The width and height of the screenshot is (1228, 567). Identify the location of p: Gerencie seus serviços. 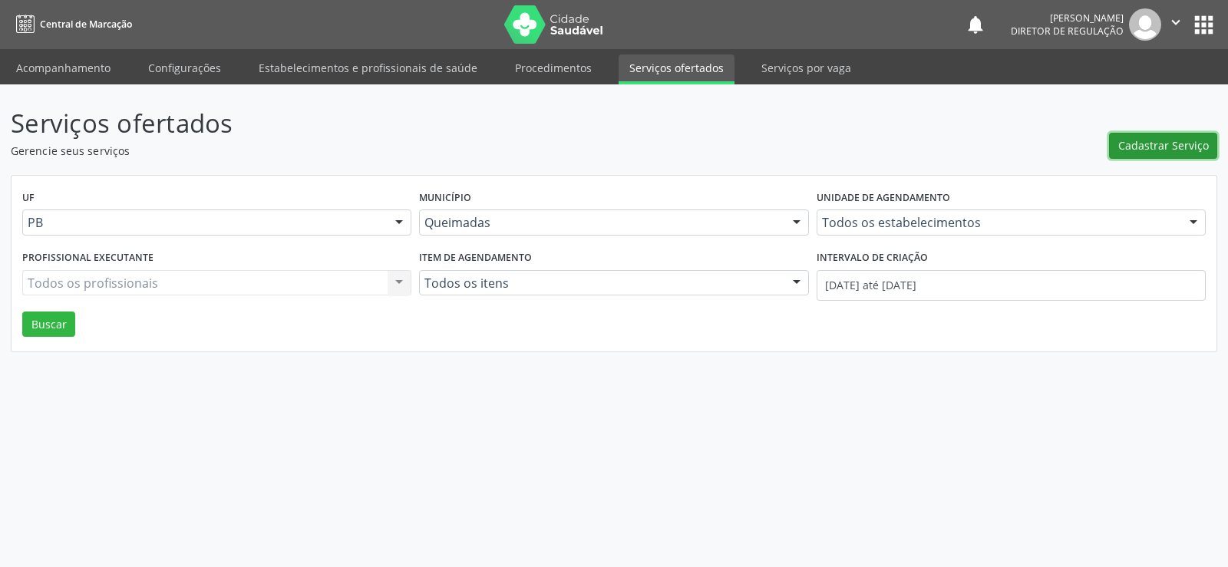
(433, 150).